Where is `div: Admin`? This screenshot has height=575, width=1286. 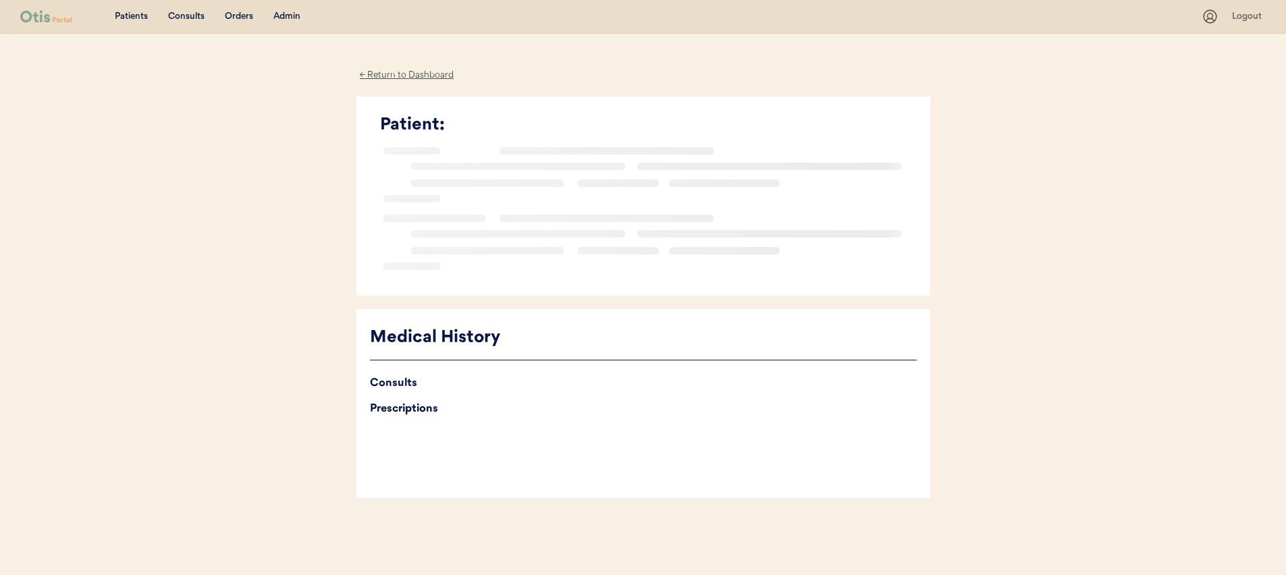 div: Admin is located at coordinates (287, 17).